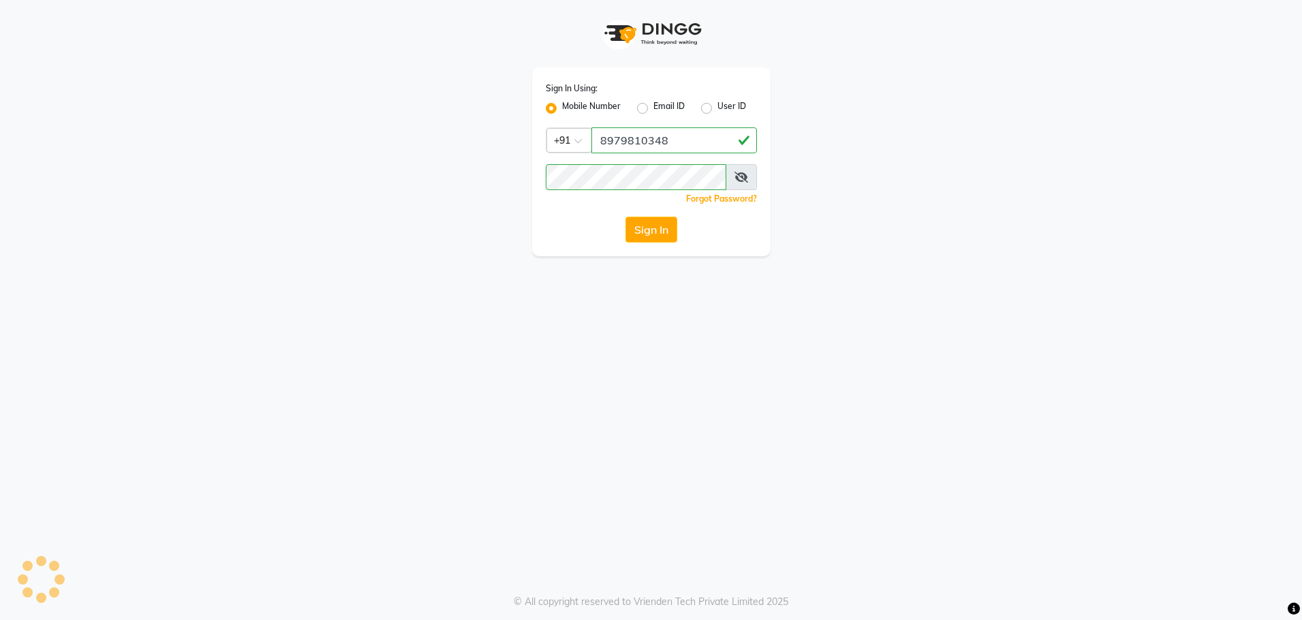 The image size is (1302, 620). Describe the element at coordinates (732, 108) in the screenshot. I see `label: User ID` at that location.